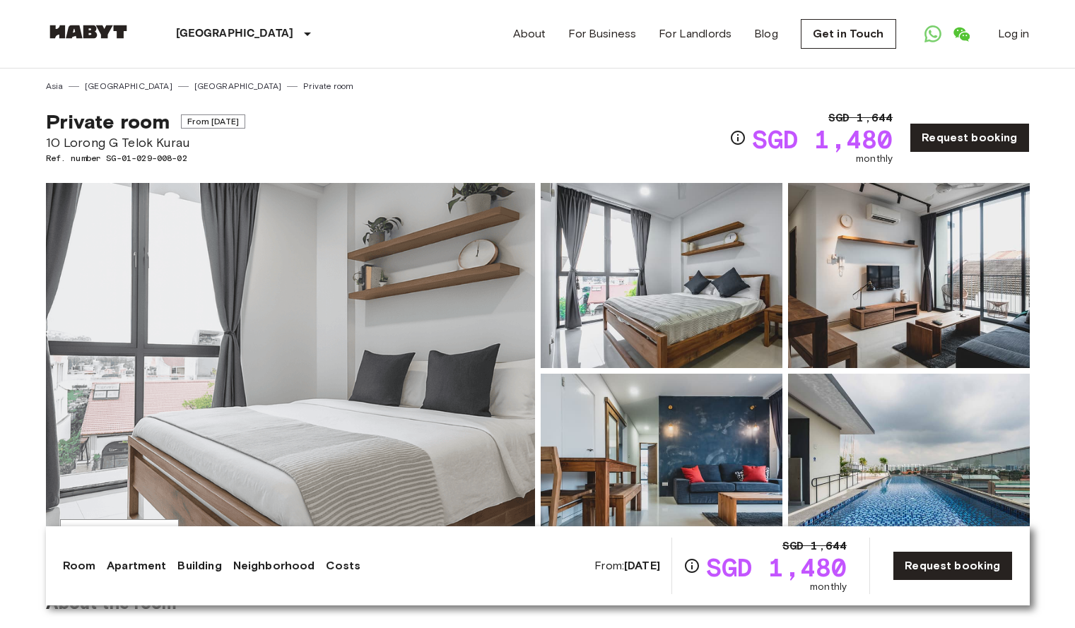 The height and width of the screenshot is (628, 1075). Describe the element at coordinates (695, 34) in the screenshot. I see `a: For Landlords` at that location.